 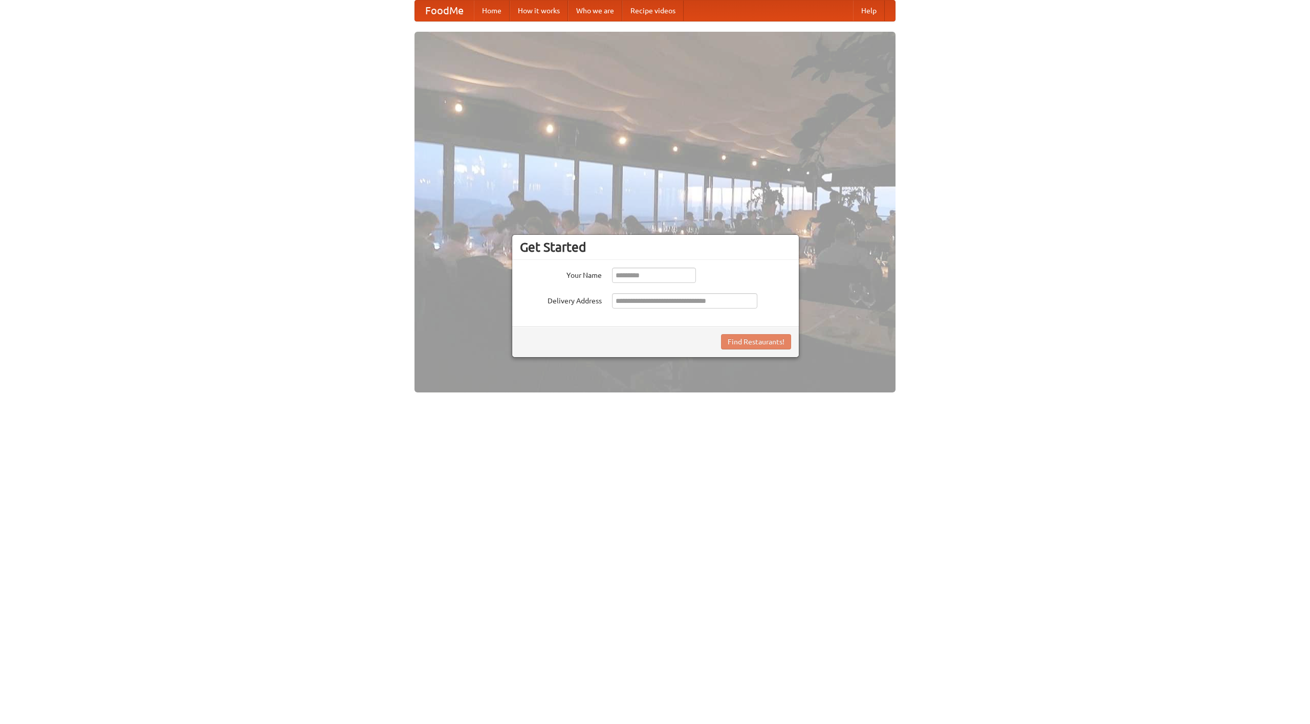 What do you see at coordinates (561, 299) in the screenshot?
I see `label: Delivery Address` at bounding box center [561, 299].